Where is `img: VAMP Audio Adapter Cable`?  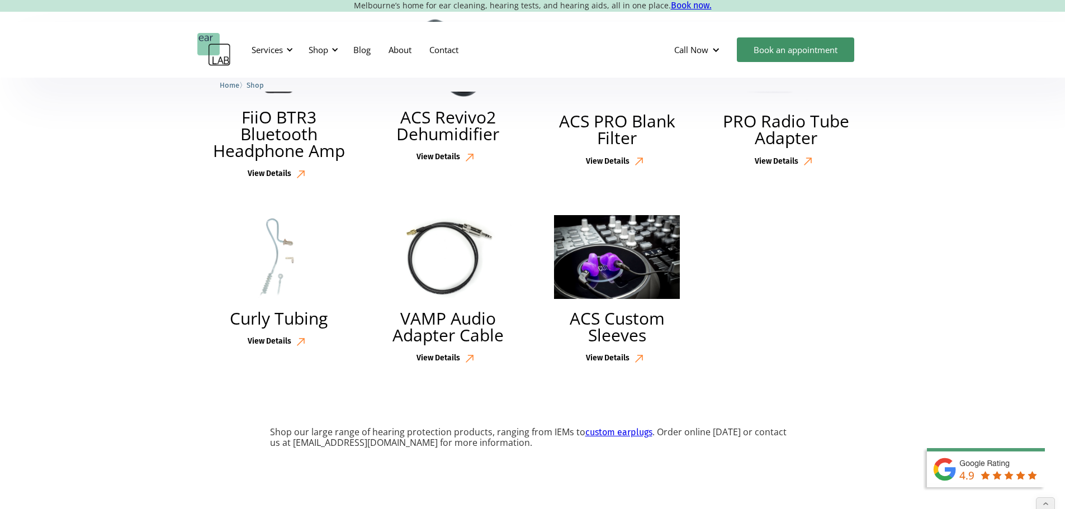
img: VAMP Audio Adapter Cable is located at coordinates (448, 257).